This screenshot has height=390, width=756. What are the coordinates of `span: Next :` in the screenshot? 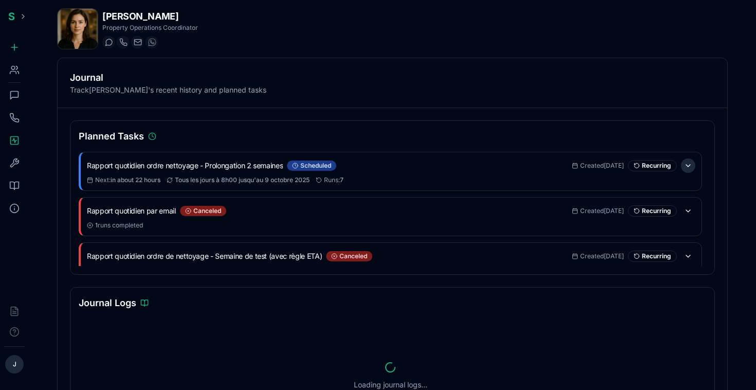 It's located at (128, 180).